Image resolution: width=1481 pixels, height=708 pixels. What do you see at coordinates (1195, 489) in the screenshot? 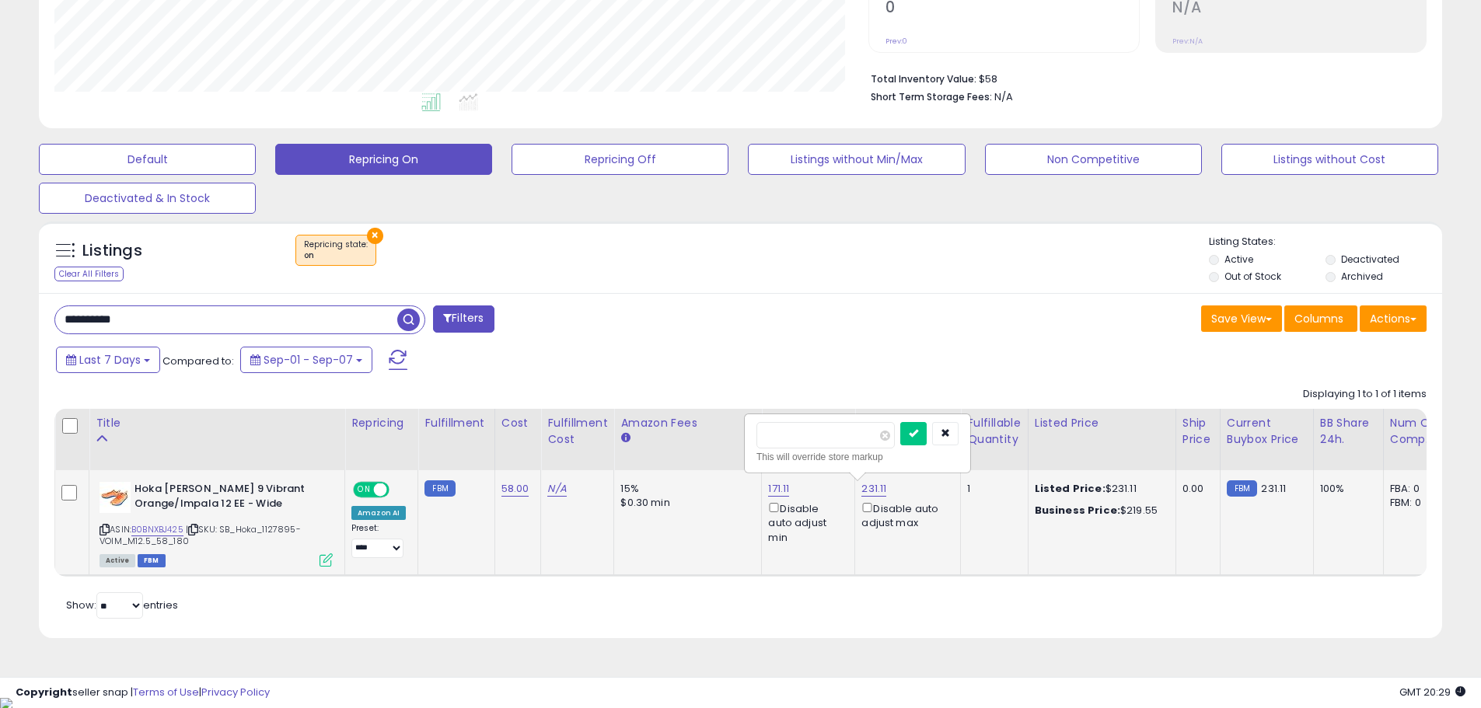
I see `div: 0.00` at bounding box center [1195, 489].